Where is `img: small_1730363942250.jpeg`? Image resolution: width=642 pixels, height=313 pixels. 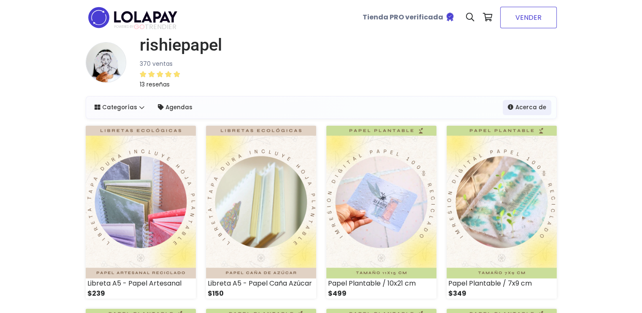 img: small_1730363942250.jpeg is located at coordinates (501, 202).